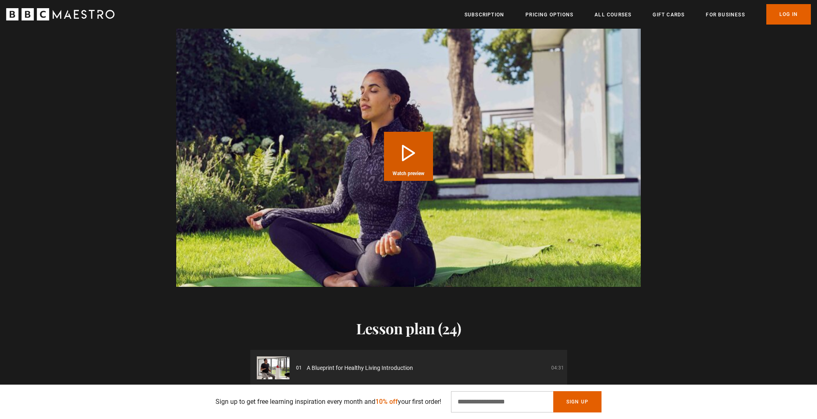 The image size is (817, 419). What do you see at coordinates (549, 15) in the screenshot?
I see `a: Pricing Options` at bounding box center [549, 15].